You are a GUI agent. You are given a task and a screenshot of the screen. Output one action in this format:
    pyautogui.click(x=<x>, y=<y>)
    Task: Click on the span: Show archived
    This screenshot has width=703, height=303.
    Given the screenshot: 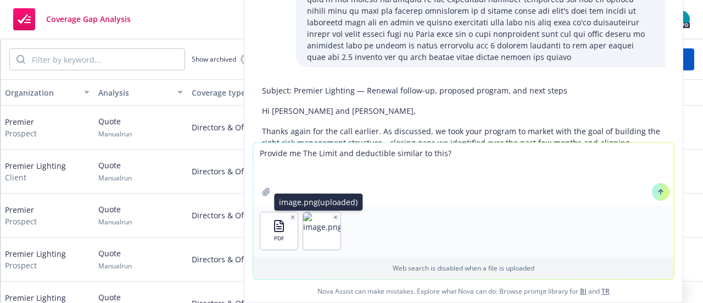 What is the action you would take?
    pyautogui.click(x=214, y=59)
    